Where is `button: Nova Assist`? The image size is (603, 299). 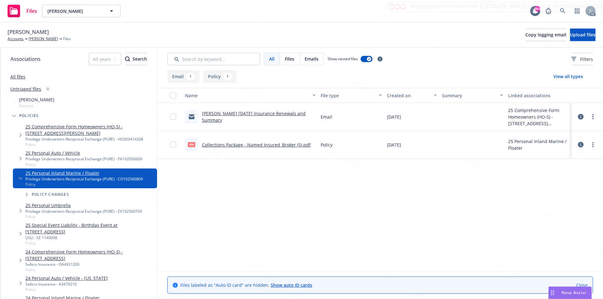
button: Nova Assist is located at coordinates (570, 293).